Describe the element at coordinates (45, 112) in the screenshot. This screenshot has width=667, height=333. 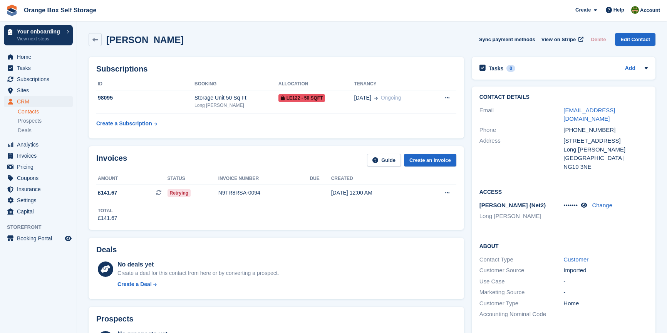
I see `a: Contacts` at that location.